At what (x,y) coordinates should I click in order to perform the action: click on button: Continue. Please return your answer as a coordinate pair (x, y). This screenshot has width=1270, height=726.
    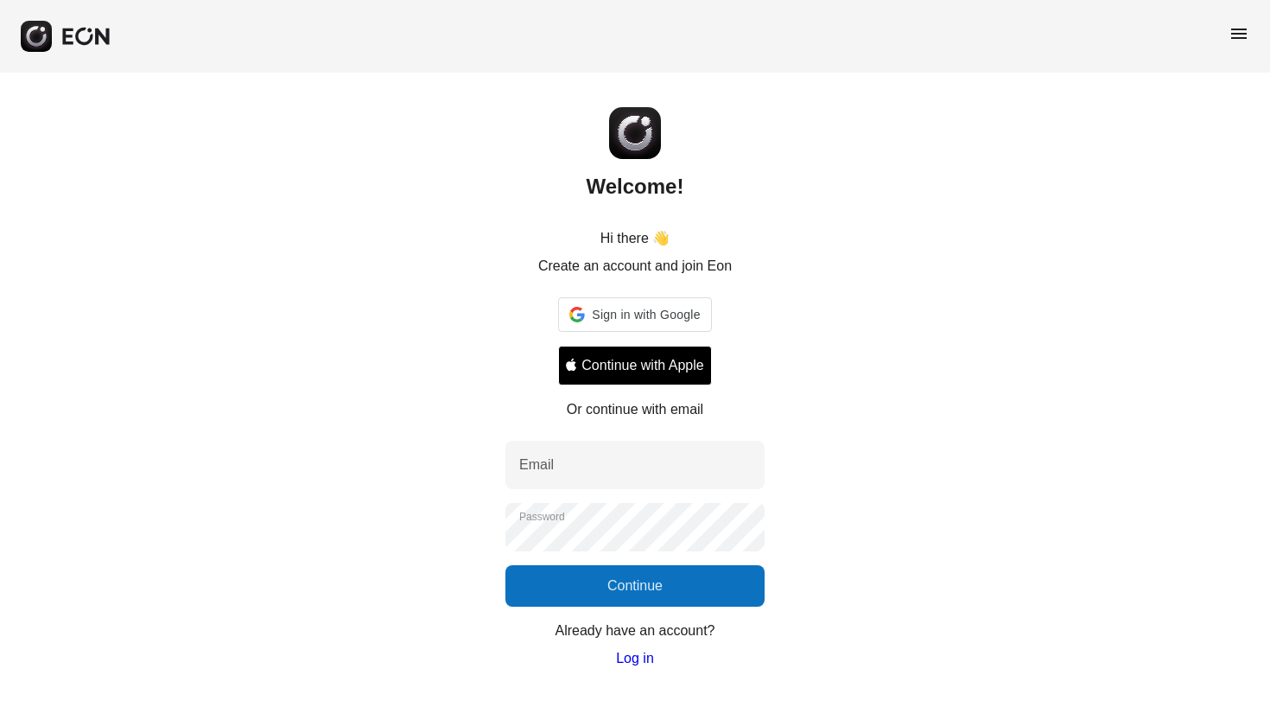
    Looking at the image, I should click on (635, 586).